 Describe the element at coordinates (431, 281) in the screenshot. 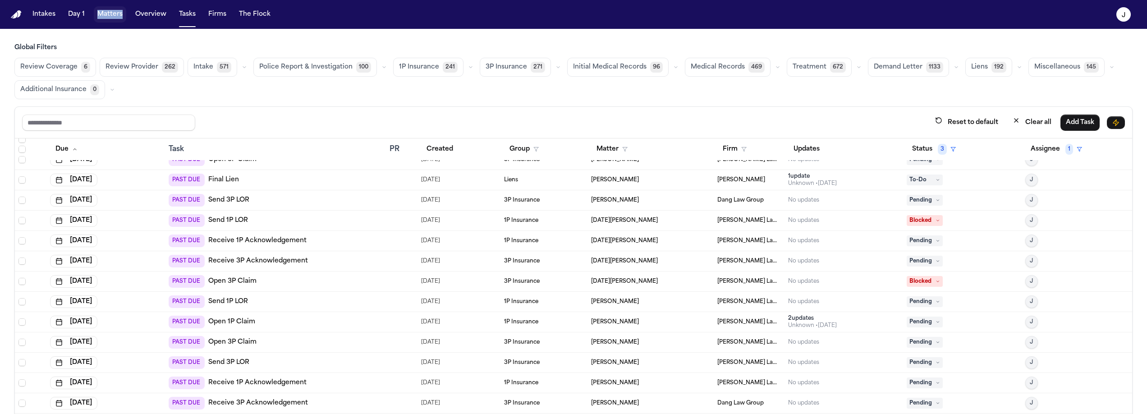

I see `span: 8/13/2025, 11:53:11 AM` at that location.